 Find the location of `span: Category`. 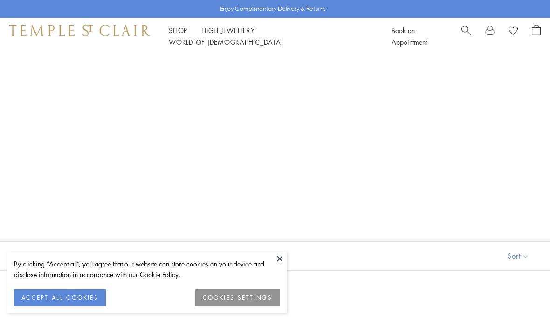

span: Category is located at coordinates (78, 256).